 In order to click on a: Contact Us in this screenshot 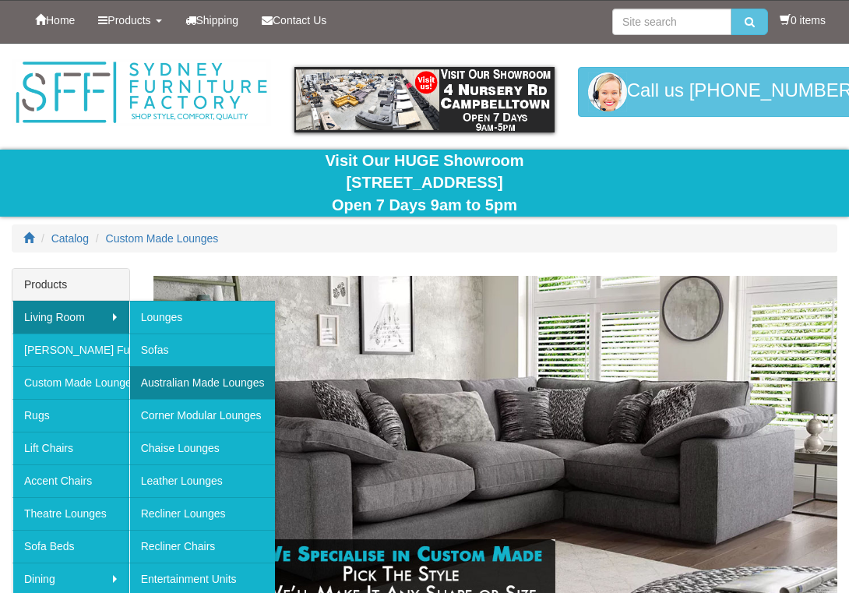, I will do `click(294, 20)`.